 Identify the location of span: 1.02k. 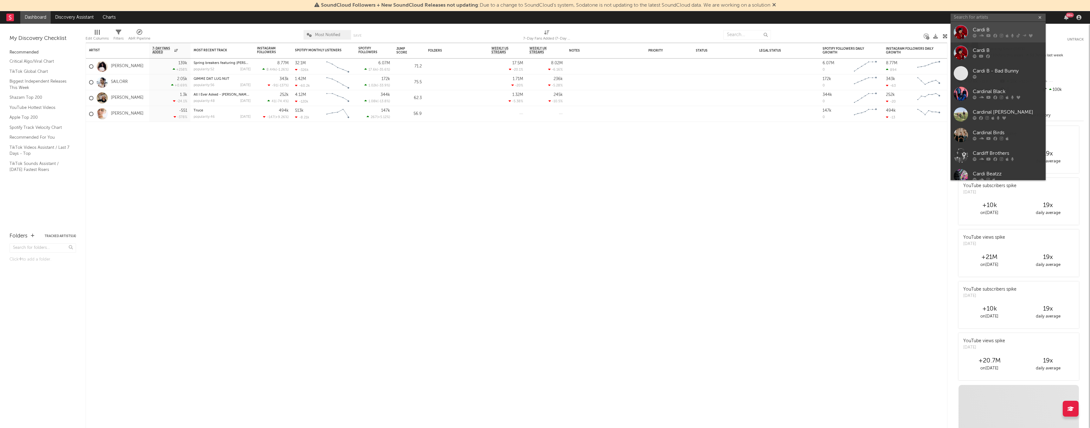
(373, 86).